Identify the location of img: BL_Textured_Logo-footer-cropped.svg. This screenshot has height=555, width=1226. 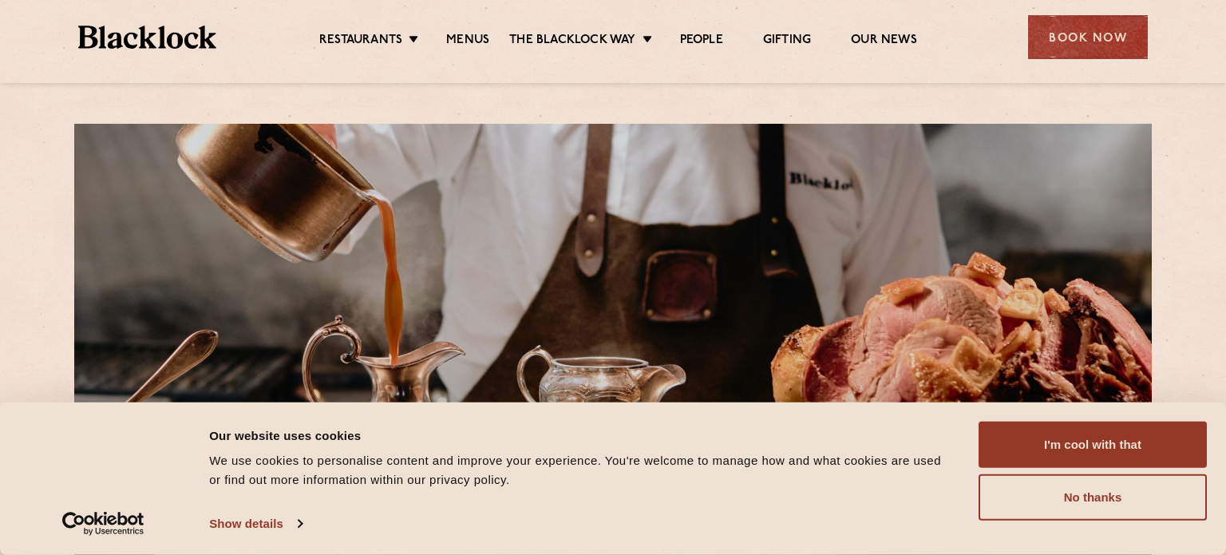
(147, 37).